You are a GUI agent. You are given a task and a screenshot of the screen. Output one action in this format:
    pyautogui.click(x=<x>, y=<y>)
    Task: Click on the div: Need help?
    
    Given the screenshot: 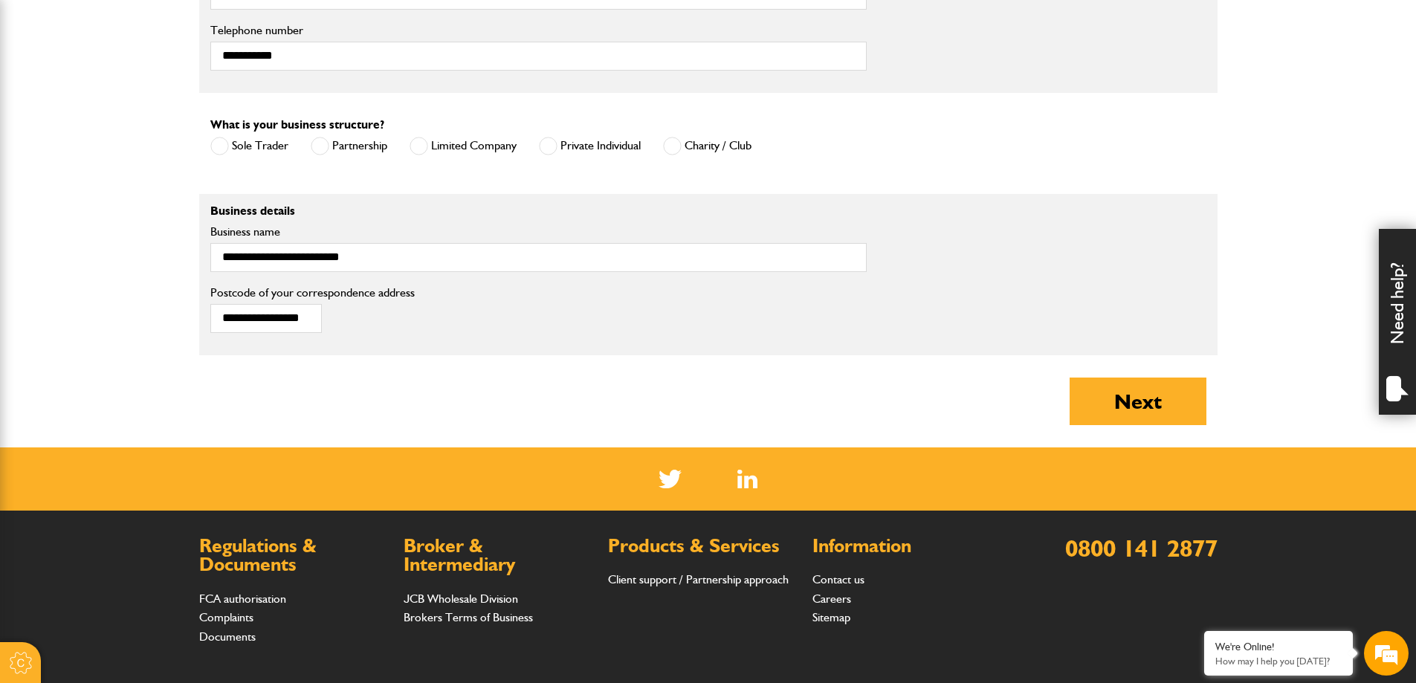 What is the action you would take?
    pyautogui.click(x=1397, y=322)
    